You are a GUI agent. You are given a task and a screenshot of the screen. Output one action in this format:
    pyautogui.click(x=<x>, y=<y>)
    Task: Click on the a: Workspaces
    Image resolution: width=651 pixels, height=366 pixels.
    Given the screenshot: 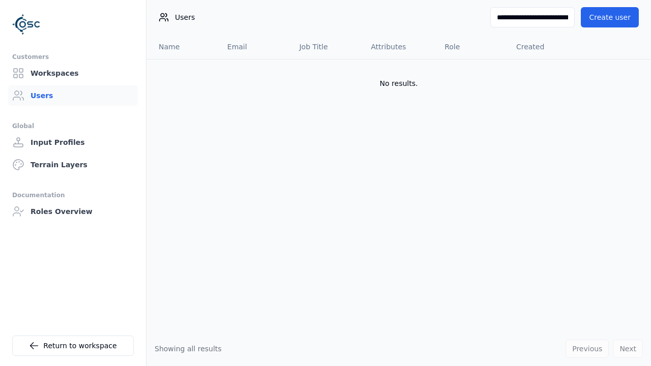 What is the action you would take?
    pyautogui.click(x=73, y=73)
    